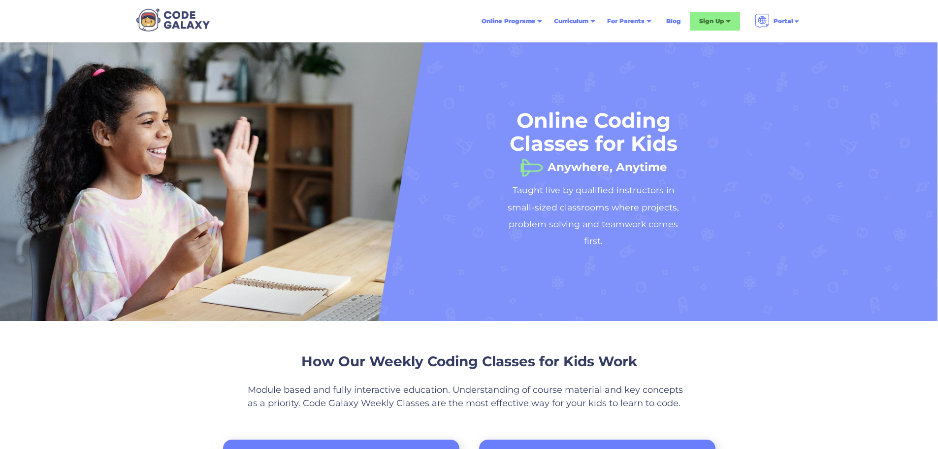  Describe the element at coordinates (469, 361) in the screenshot. I see `span: How Our Weekly Coding Classes for Kids Work` at that location.